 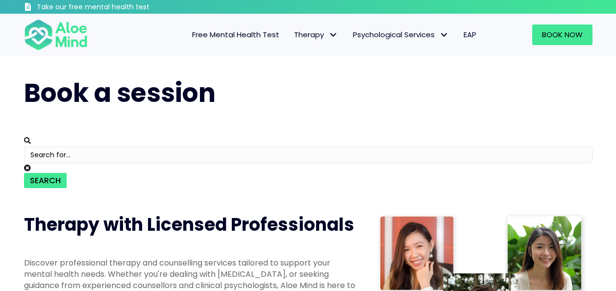 I want to click on a: Psychological ServicesPsychological Services: submenu, so click(x=401, y=35).